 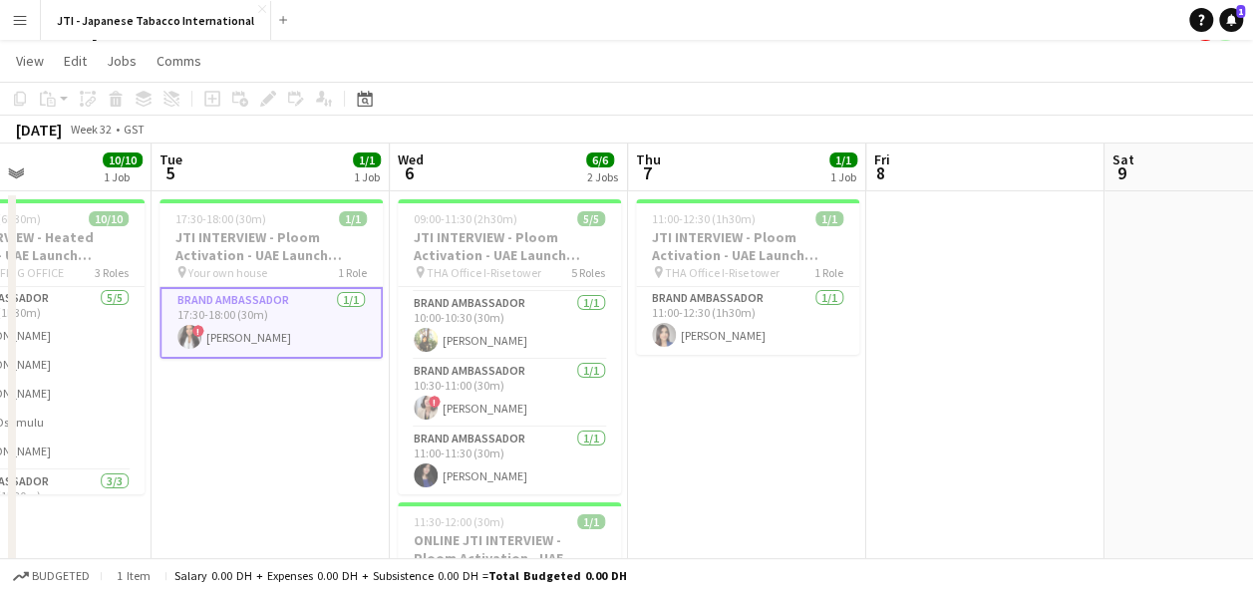 I want to click on span: Comms, so click(x=178, y=61).